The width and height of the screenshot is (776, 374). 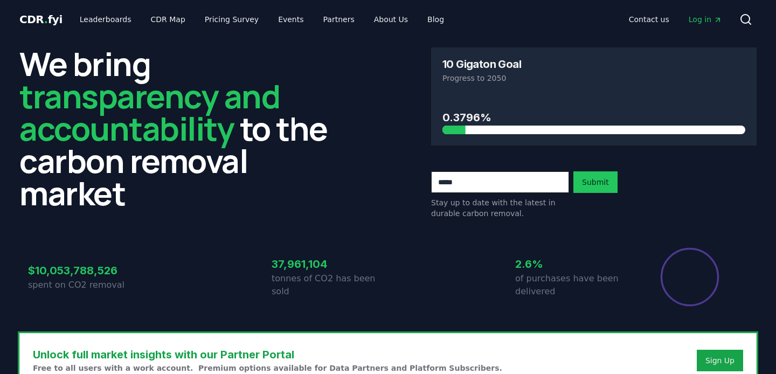 I want to click on a: Log in, so click(x=706, y=19).